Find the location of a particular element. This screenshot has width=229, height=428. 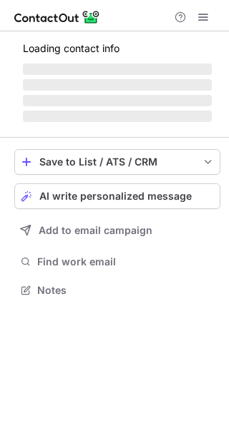

span: Add to email campaign is located at coordinates (95, 231).